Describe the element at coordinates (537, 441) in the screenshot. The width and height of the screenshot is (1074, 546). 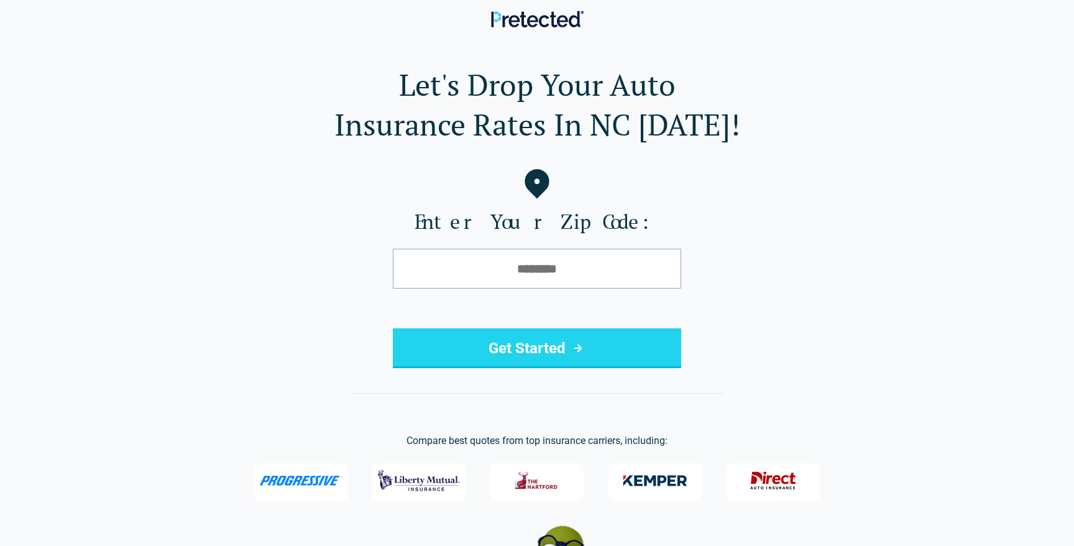
I see `p: Compare best quotes from top insurance carriers, including:` at that location.